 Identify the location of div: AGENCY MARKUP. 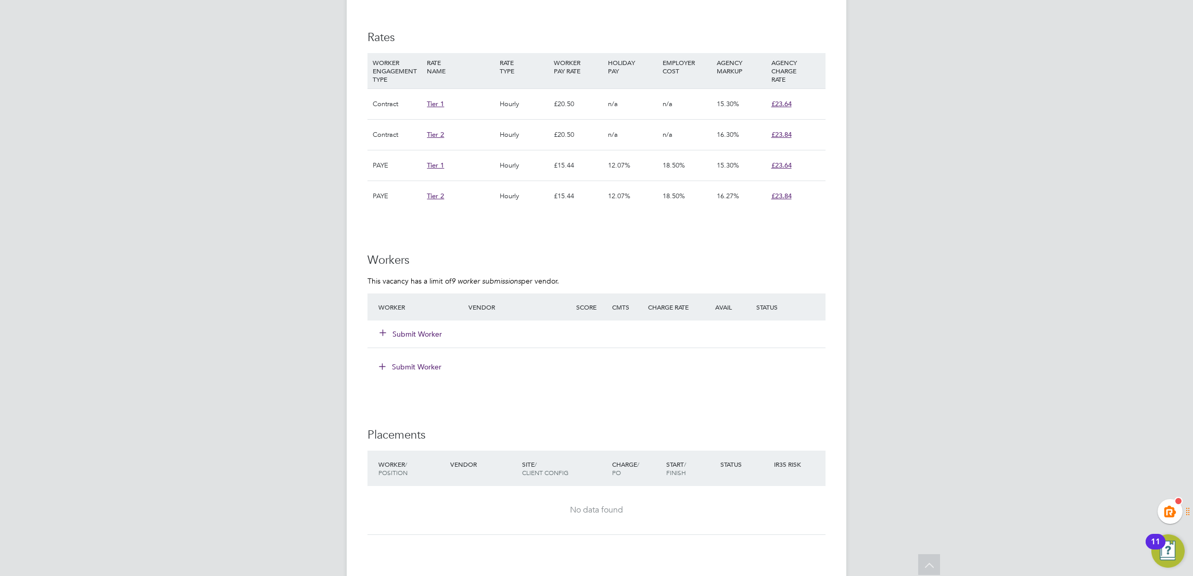
(741, 67).